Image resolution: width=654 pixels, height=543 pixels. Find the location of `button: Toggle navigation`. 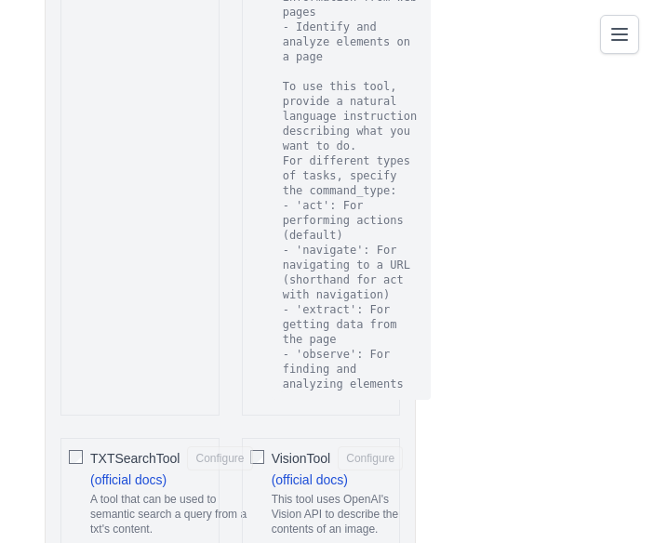

button: Toggle navigation is located at coordinates (619, 34).